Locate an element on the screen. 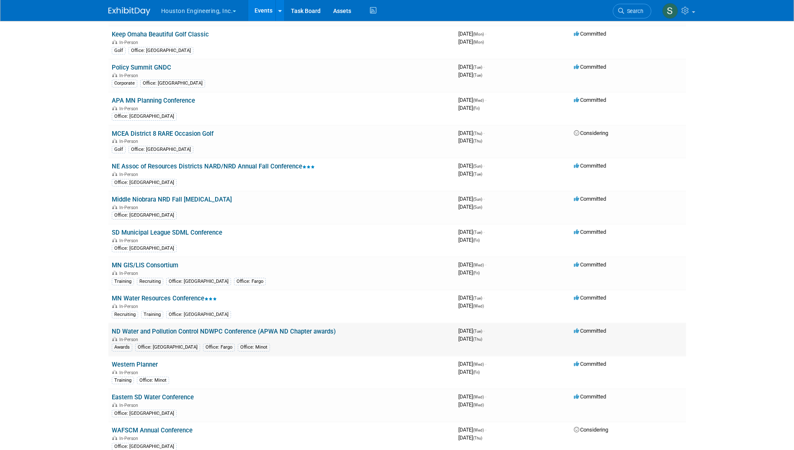 Image resolution: width=794 pixels, height=450 pixels. div: Office: Minot is located at coordinates (153, 380).